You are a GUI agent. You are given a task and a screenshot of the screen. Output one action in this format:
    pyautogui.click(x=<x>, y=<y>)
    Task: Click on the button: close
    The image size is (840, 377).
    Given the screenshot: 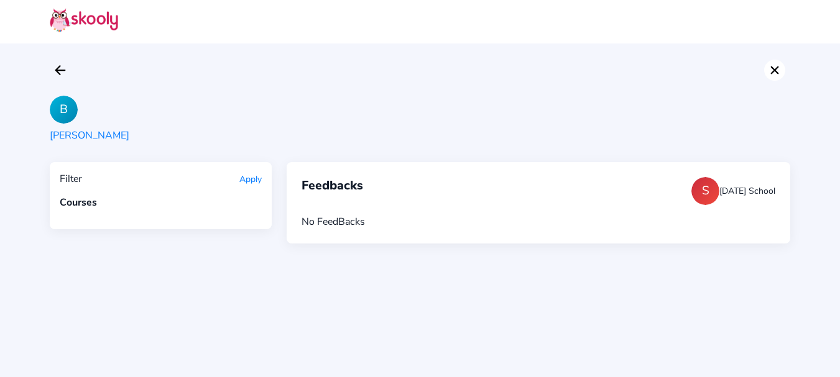 What is the action you would take?
    pyautogui.click(x=774, y=70)
    